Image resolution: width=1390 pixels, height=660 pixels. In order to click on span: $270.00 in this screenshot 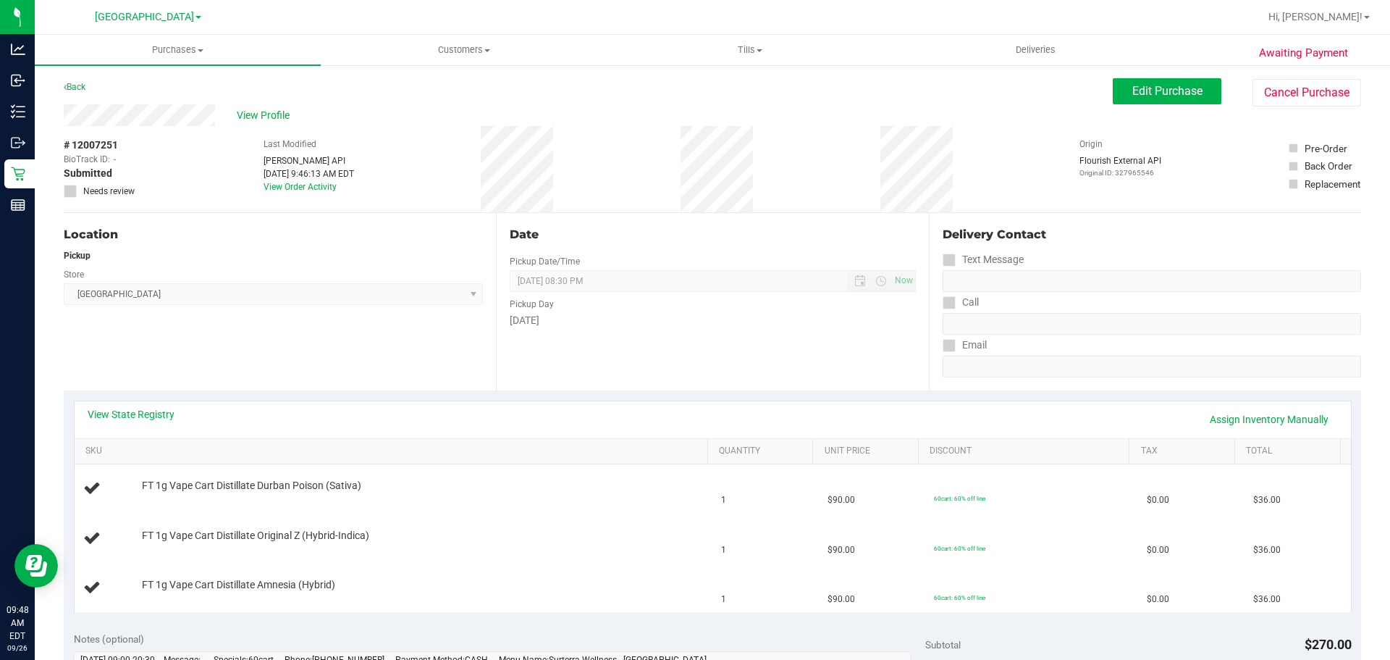, I will do `click(1328, 644)`.